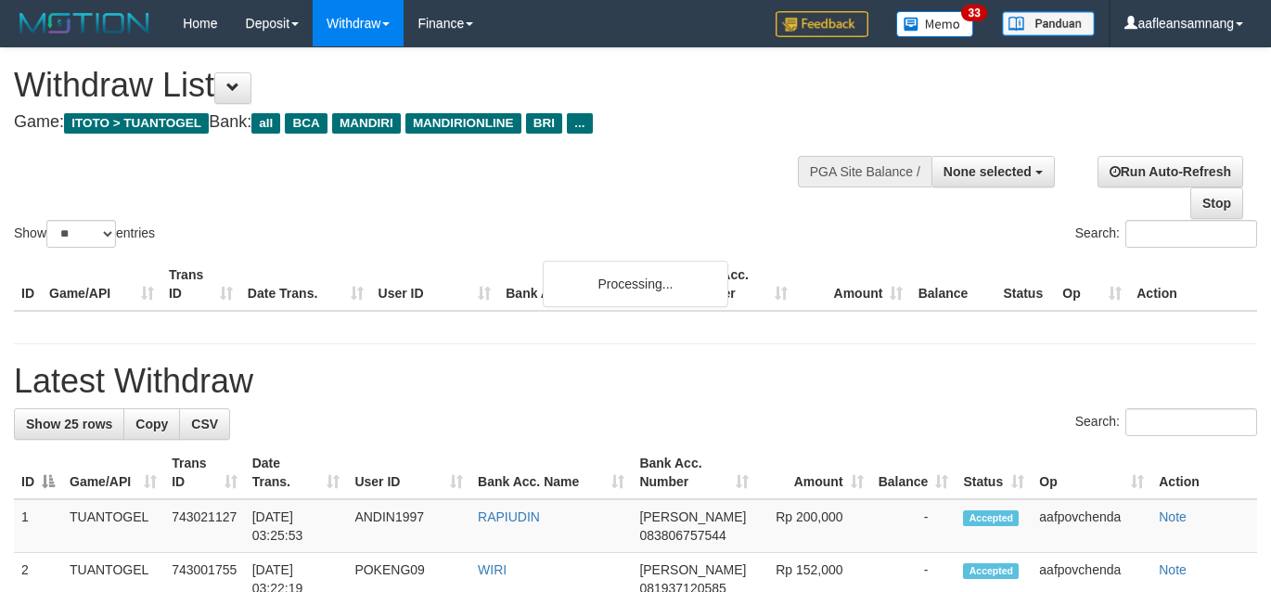  What do you see at coordinates (551, 472) in the screenshot?
I see `th: Bank Acc. Name: activate to sort column ascending` at bounding box center [551, 472].